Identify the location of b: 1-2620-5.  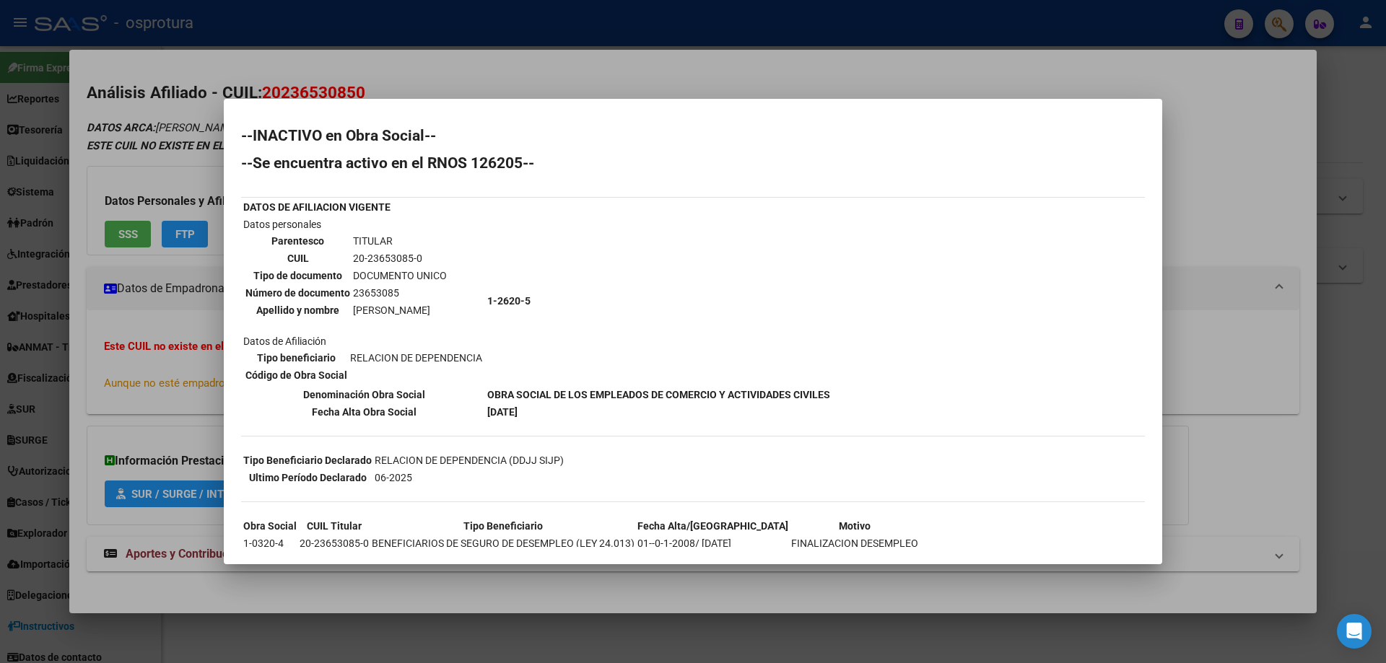
(509, 301).